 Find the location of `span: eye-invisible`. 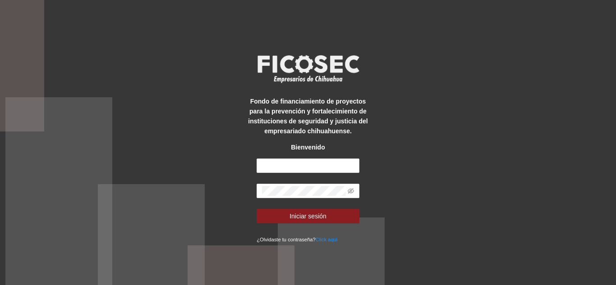

span: eye-invisible is located at coordinates (351, 191).